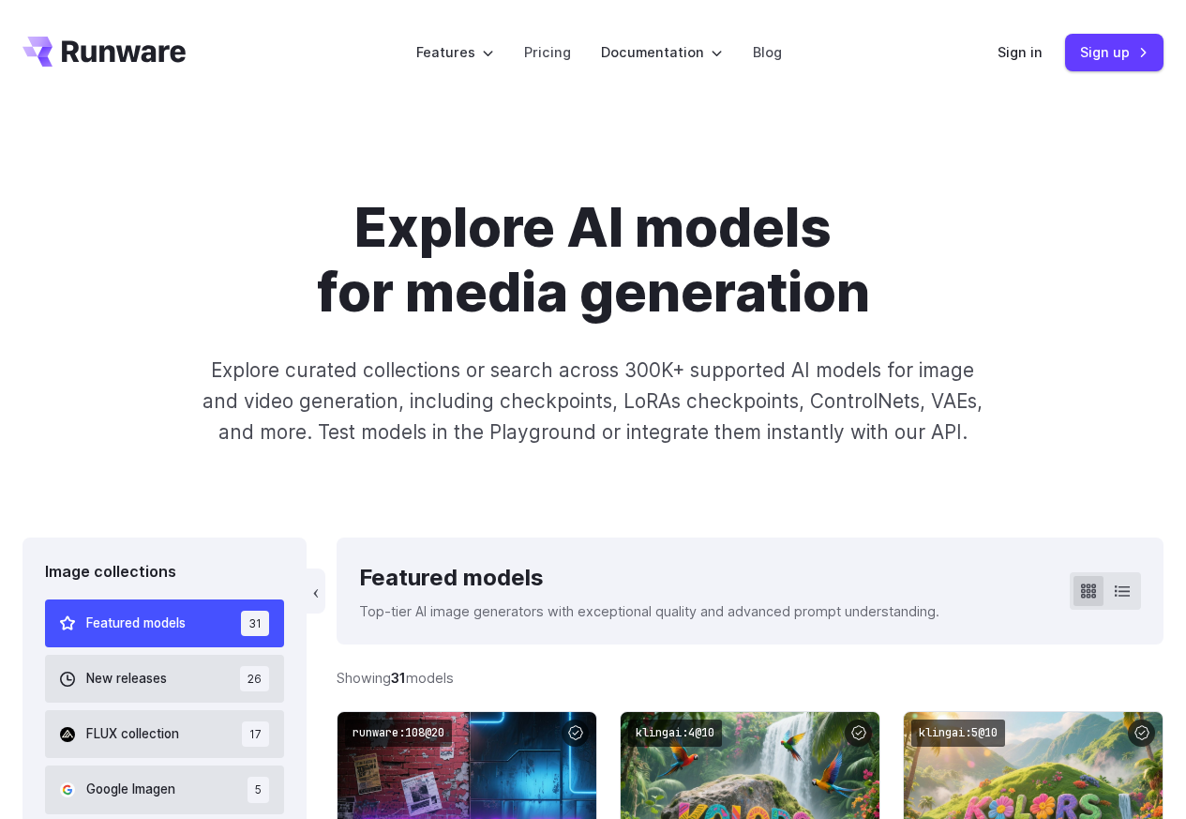 The width and height of the screenshot is (1186, 819). What do you see at coordinates (164, 733) in the screenshot?
I see `button: FLUX collection 17` at bounding box center [164, 733].